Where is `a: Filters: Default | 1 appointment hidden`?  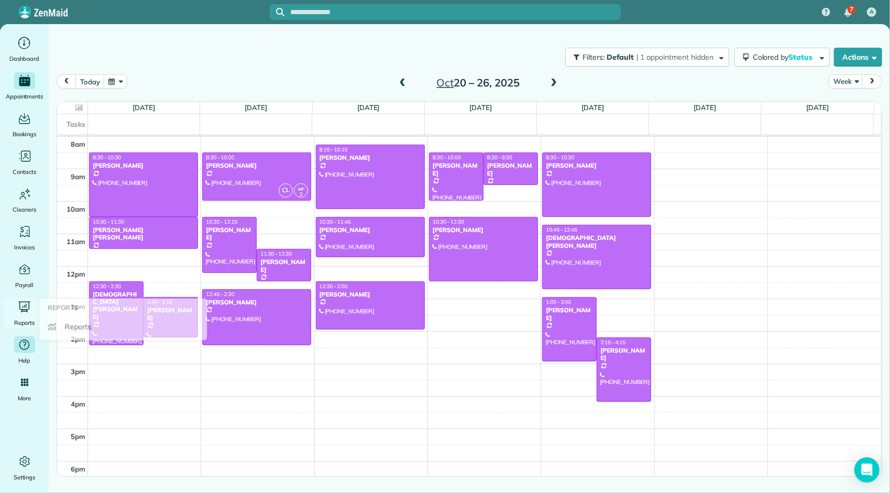 a: Filters: Default | 1 appointment hidden is located at coordinates (644, 57).